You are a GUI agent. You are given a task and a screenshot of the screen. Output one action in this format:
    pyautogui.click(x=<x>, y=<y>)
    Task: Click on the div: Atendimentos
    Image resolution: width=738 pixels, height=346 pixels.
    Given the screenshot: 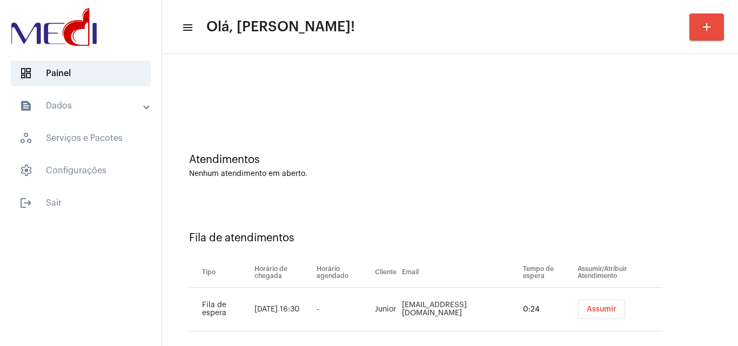 What is the action you would take?
    pyautogui.click(x=450, y=160)
    